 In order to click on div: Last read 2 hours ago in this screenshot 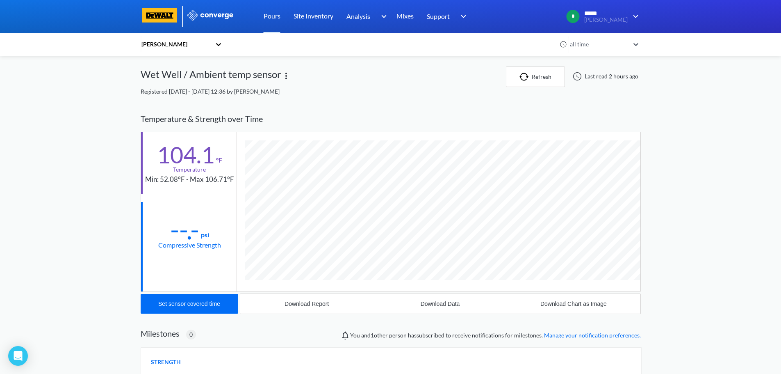, I will do `click(604, 76)`.